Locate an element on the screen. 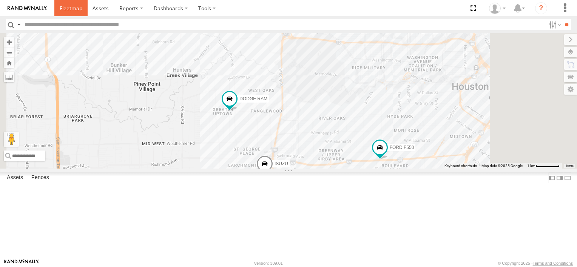 This screenshot has width=577, height=267. div: Lupe Hernandez is located at coordinates (497, 8).